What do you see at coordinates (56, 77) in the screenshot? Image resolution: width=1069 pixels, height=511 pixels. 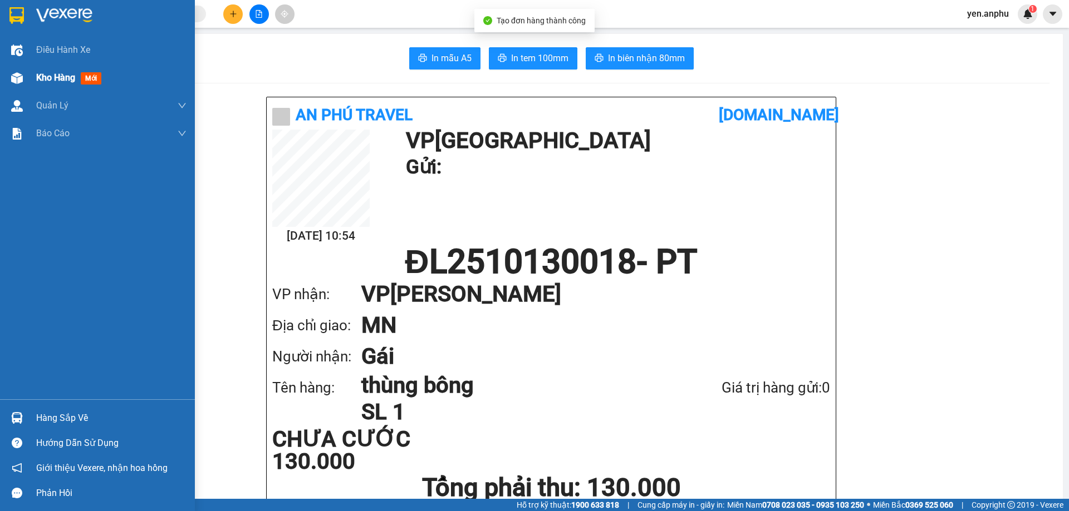 I see `span: Kho hàng` at bounding box center [56, 77].